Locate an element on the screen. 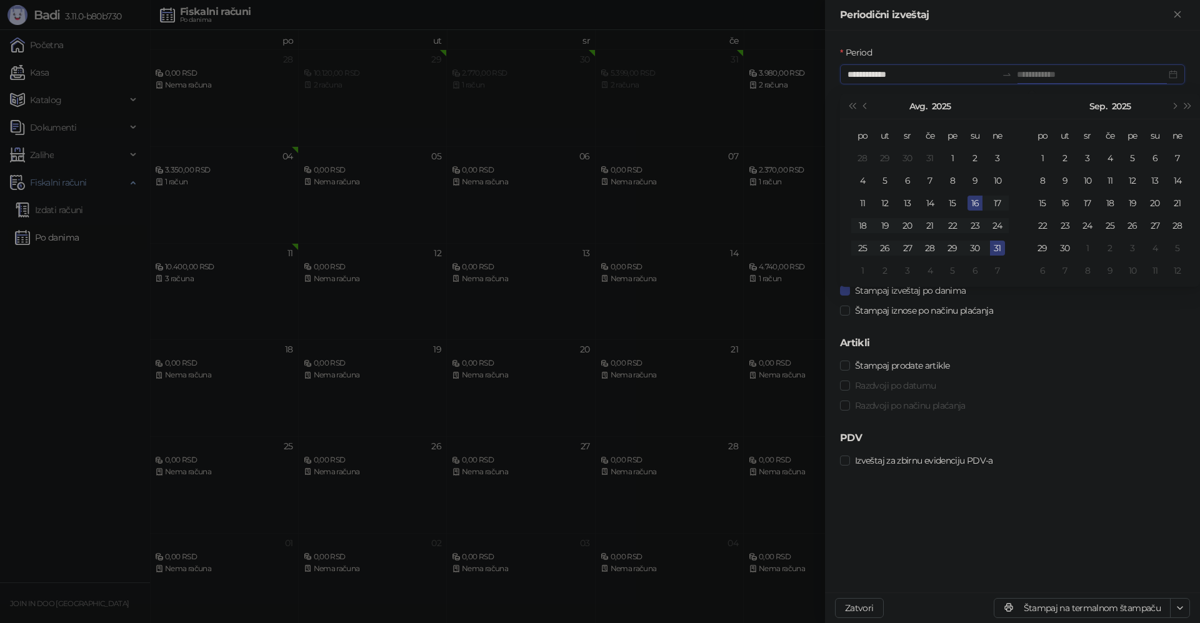 The height and width of the screenshot is (623, 1200). th: su is located at coordinates (975, 136).